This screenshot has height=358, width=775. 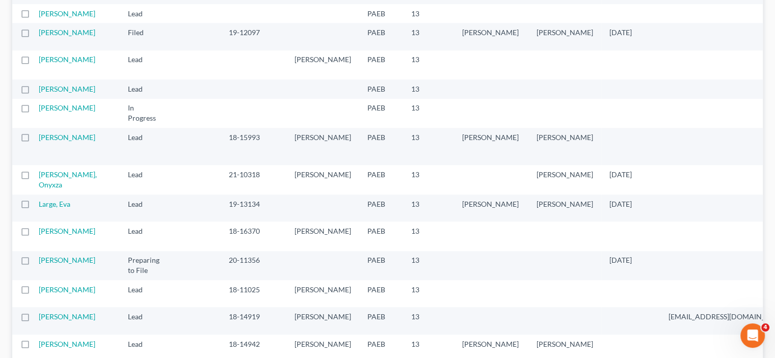 What do you see at coordinates (765, 327) in the screenshot?
I see `span: 4` at bounding box center [765, 327].